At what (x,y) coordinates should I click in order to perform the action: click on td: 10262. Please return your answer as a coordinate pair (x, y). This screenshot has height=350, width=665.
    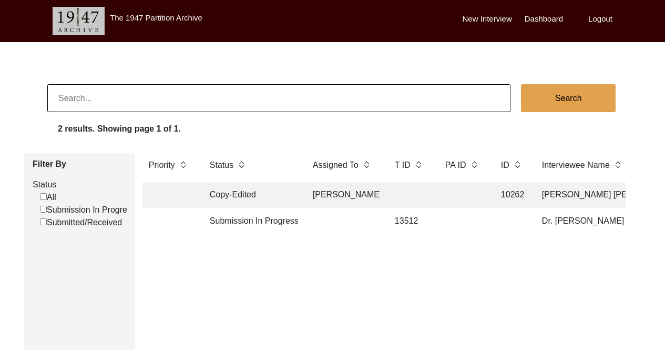
    Looking at the image, I should click on (511, 195).